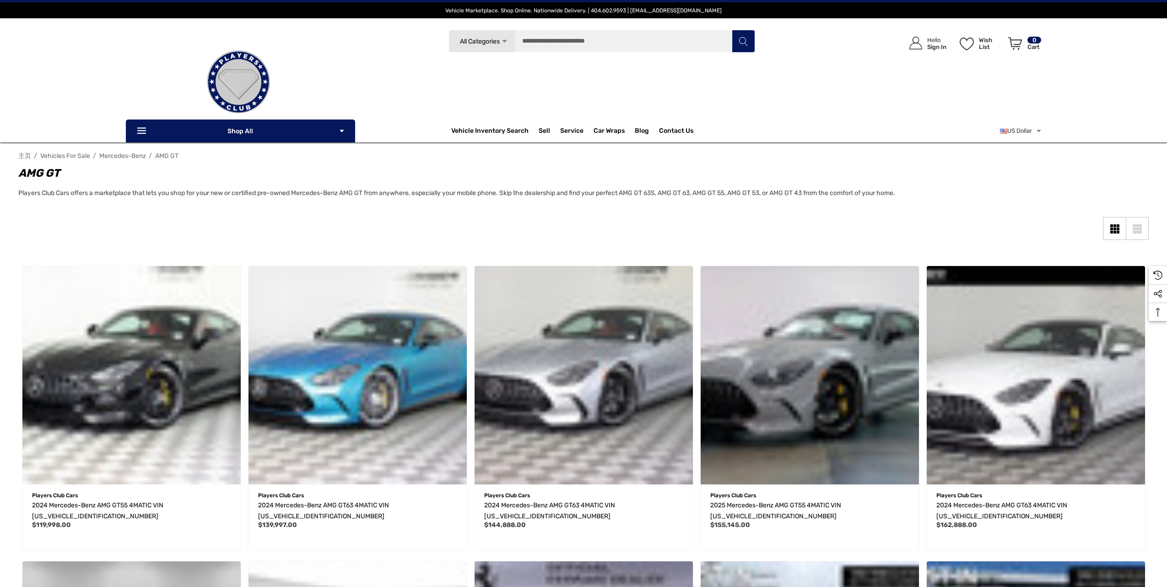 The height and width of the screenshot is (587, 1167). What do you see at coordinates (614, 131) in the screenshot?
I see `a: Car Wraps` at bounding box center [614, 131].